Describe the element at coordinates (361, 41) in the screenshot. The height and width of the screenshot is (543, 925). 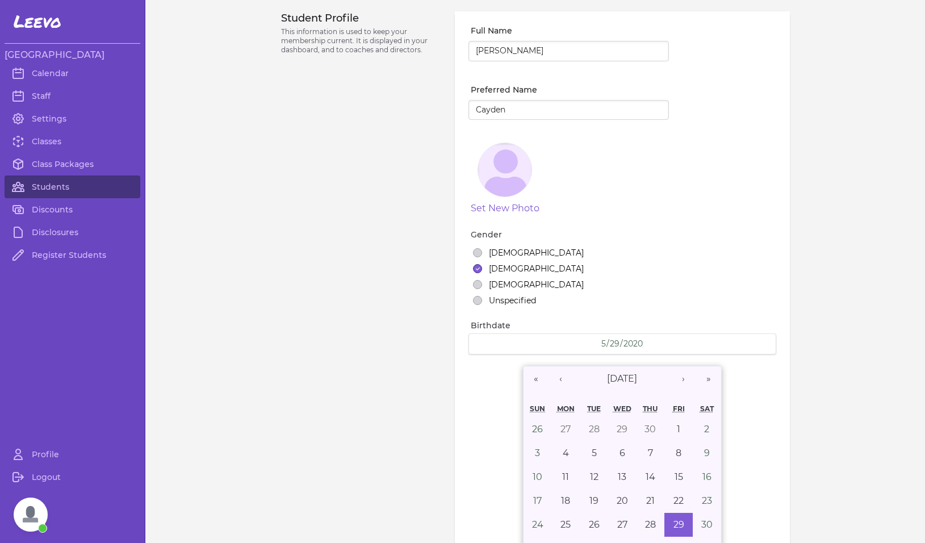
I see `p: This information is used to keep your membership current. It is displayed in your dashboard, and ...` at that location.